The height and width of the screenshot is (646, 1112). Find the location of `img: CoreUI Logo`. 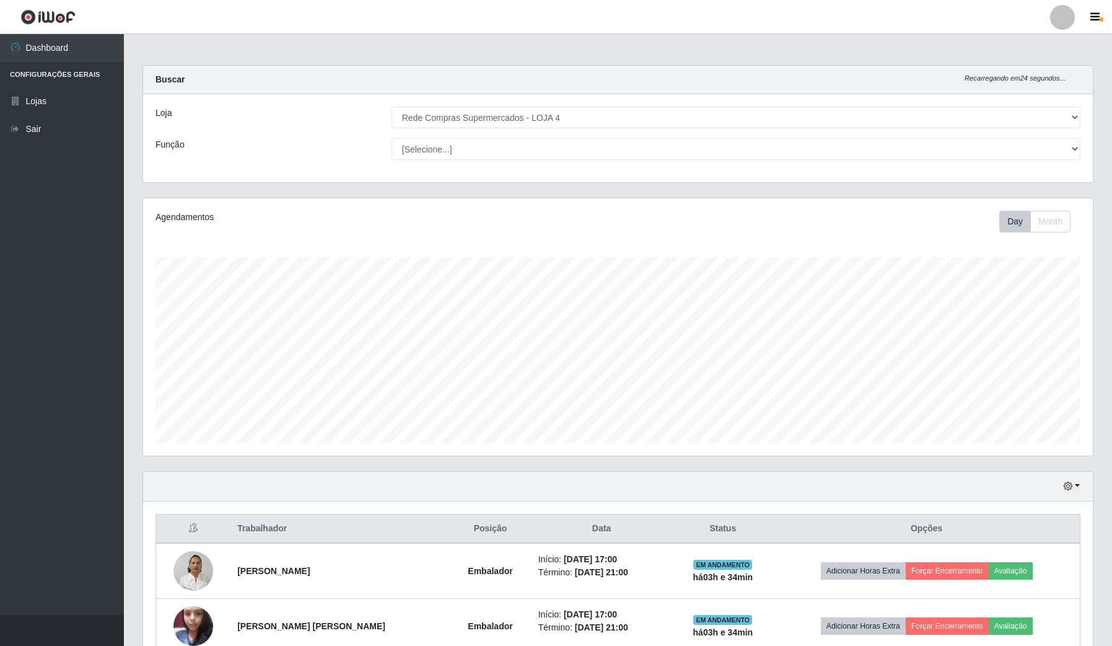

img: CoreUI Logo is located at coordinates (48, 17).